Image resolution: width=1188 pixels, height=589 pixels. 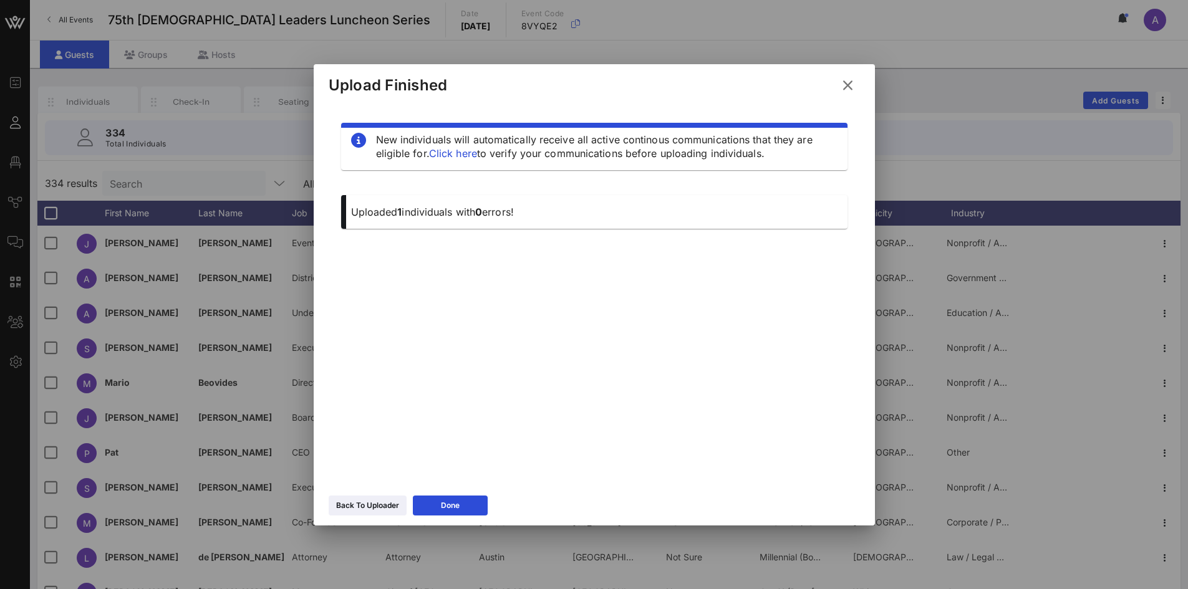 I want to click on button: Done, so click(x=450, y=506).